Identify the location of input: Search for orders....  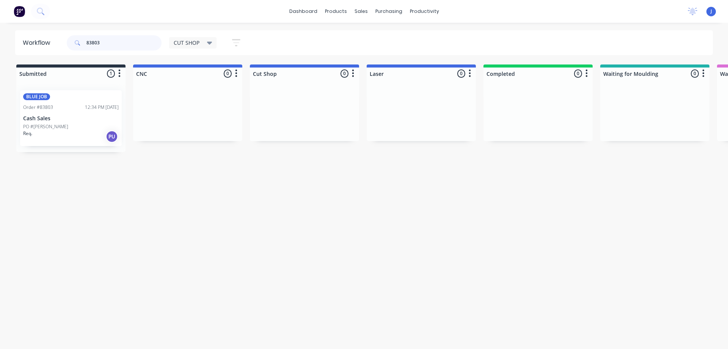
(124, 43).